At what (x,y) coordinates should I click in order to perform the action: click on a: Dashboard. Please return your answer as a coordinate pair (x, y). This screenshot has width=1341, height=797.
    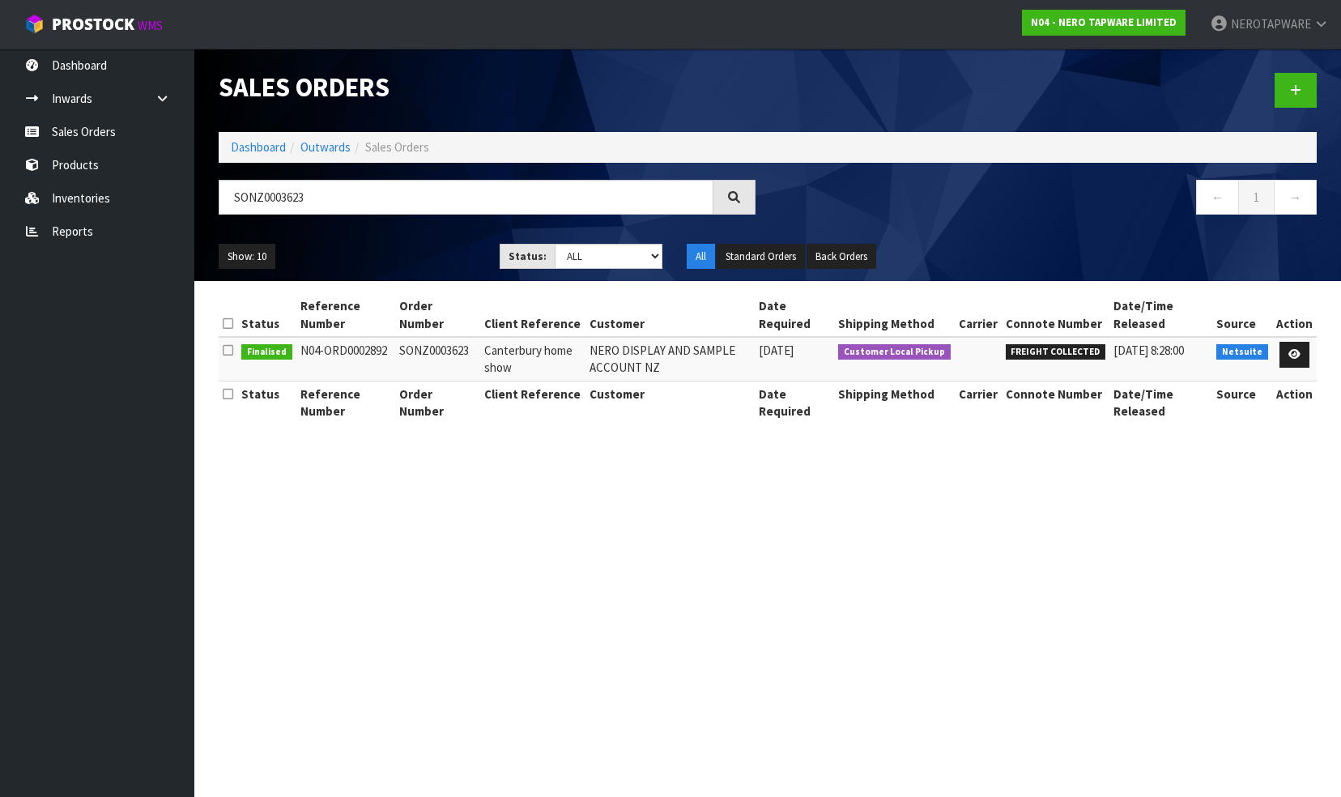
    Looking at the image, I should click on (258, 147).